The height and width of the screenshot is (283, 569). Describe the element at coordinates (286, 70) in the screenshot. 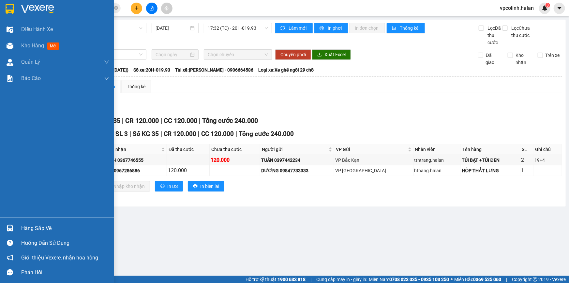

I see `span: Loại xe: Xe ghế ngồi 29 chỗ` at that location.